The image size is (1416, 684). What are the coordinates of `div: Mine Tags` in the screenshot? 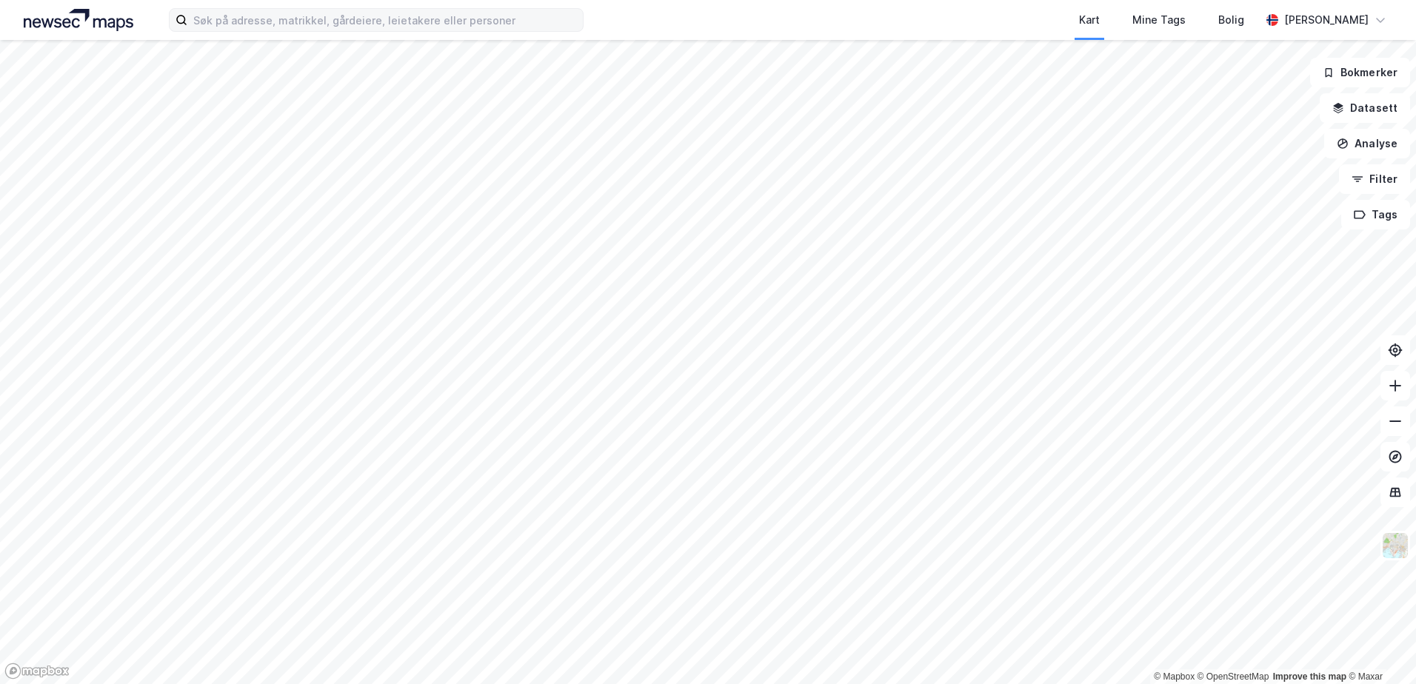 It's located at (1159, 20).